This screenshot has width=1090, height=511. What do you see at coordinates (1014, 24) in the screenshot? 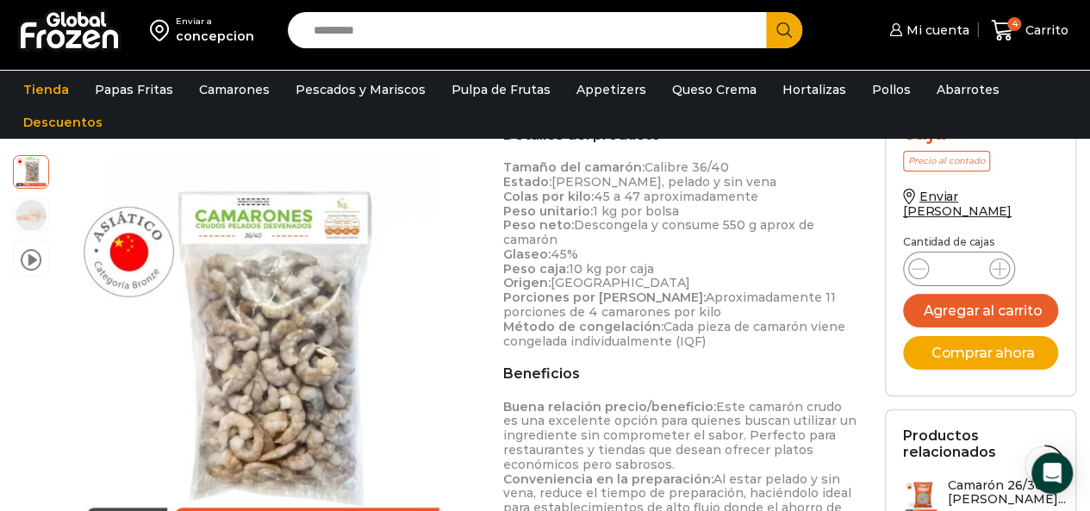
I see `span: 4` at bounding box center [1014, 24].